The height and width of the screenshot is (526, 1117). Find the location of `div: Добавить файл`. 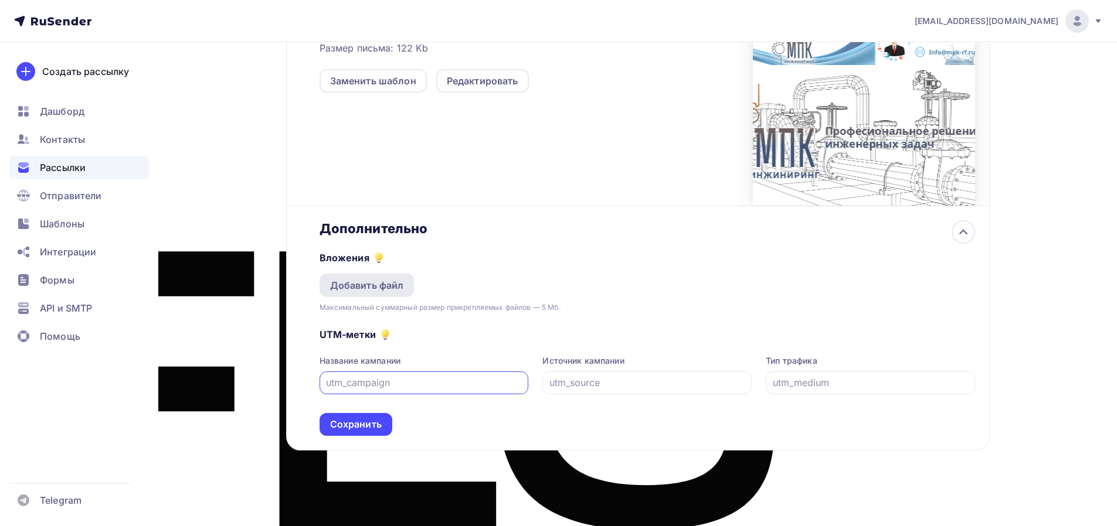

div: Добавить файл is located at coordinates (367, 285).